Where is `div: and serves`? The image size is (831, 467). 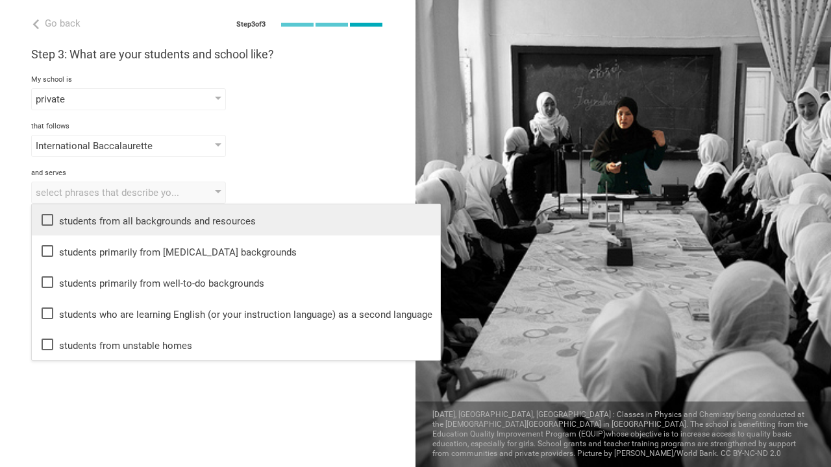 div: and serves is located at coordinates (208, 173).